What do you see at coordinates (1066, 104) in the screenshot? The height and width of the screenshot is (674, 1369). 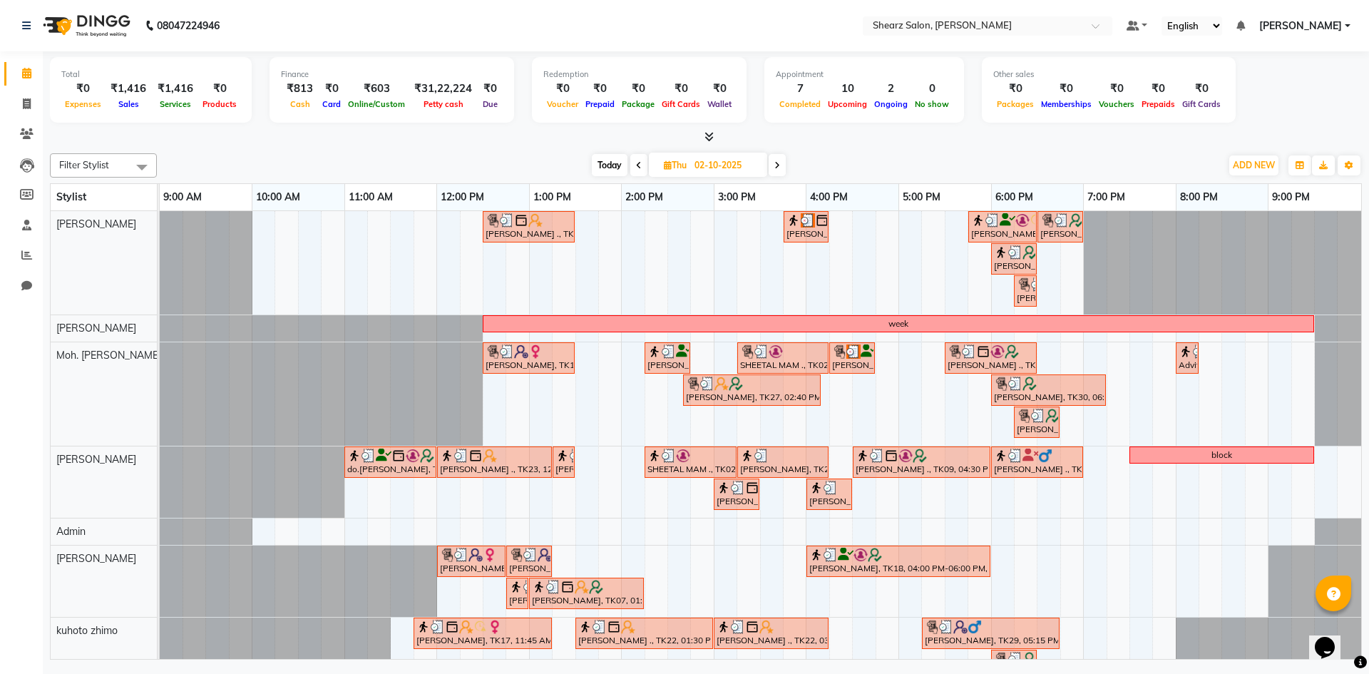 I see `span: Memberships` at bounding box center [1066, 104].